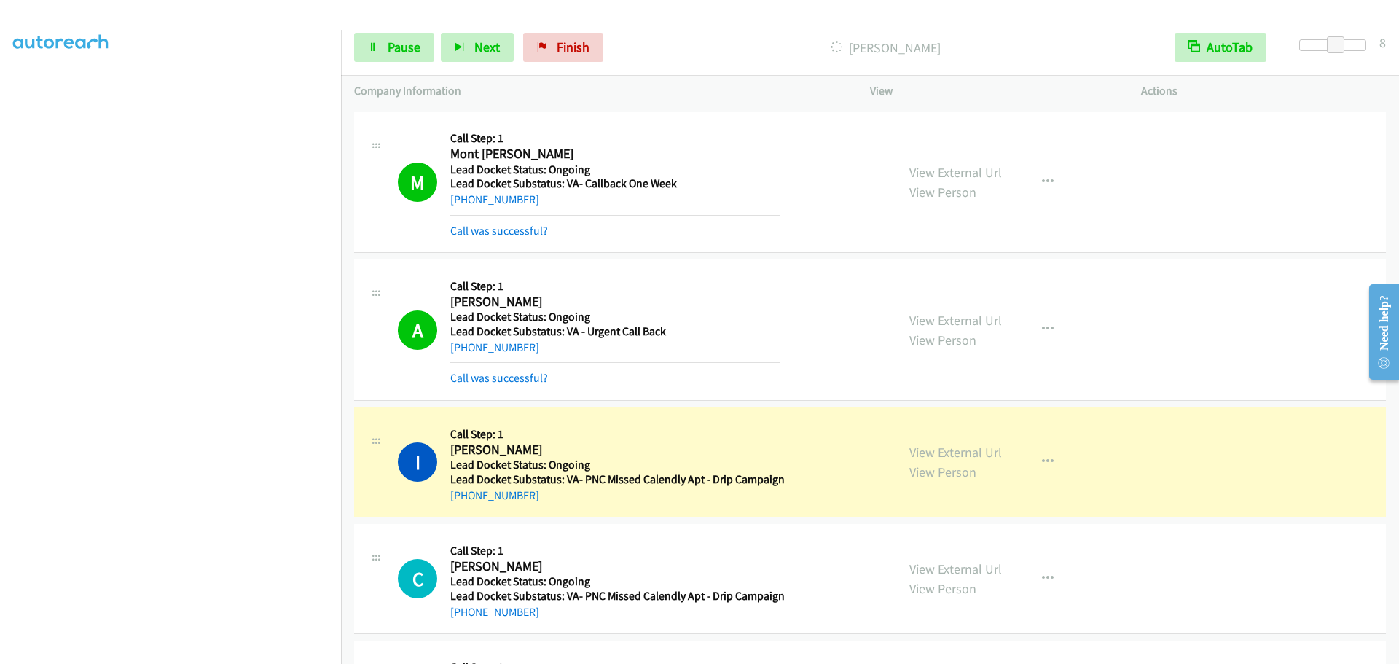 Image resolution: width=1399 pixels, height=664 pixels. I want to click on h1: C, so click(417, 578).